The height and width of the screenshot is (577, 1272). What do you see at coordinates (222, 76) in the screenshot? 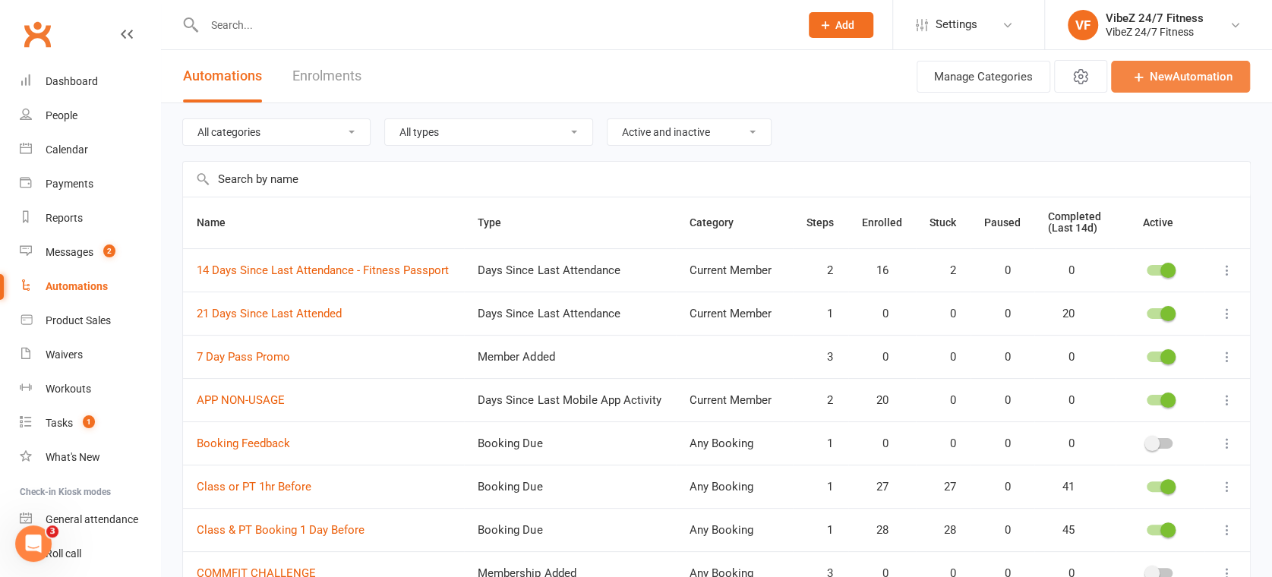
I see `button: Automations` at bounding box center [222, 76].